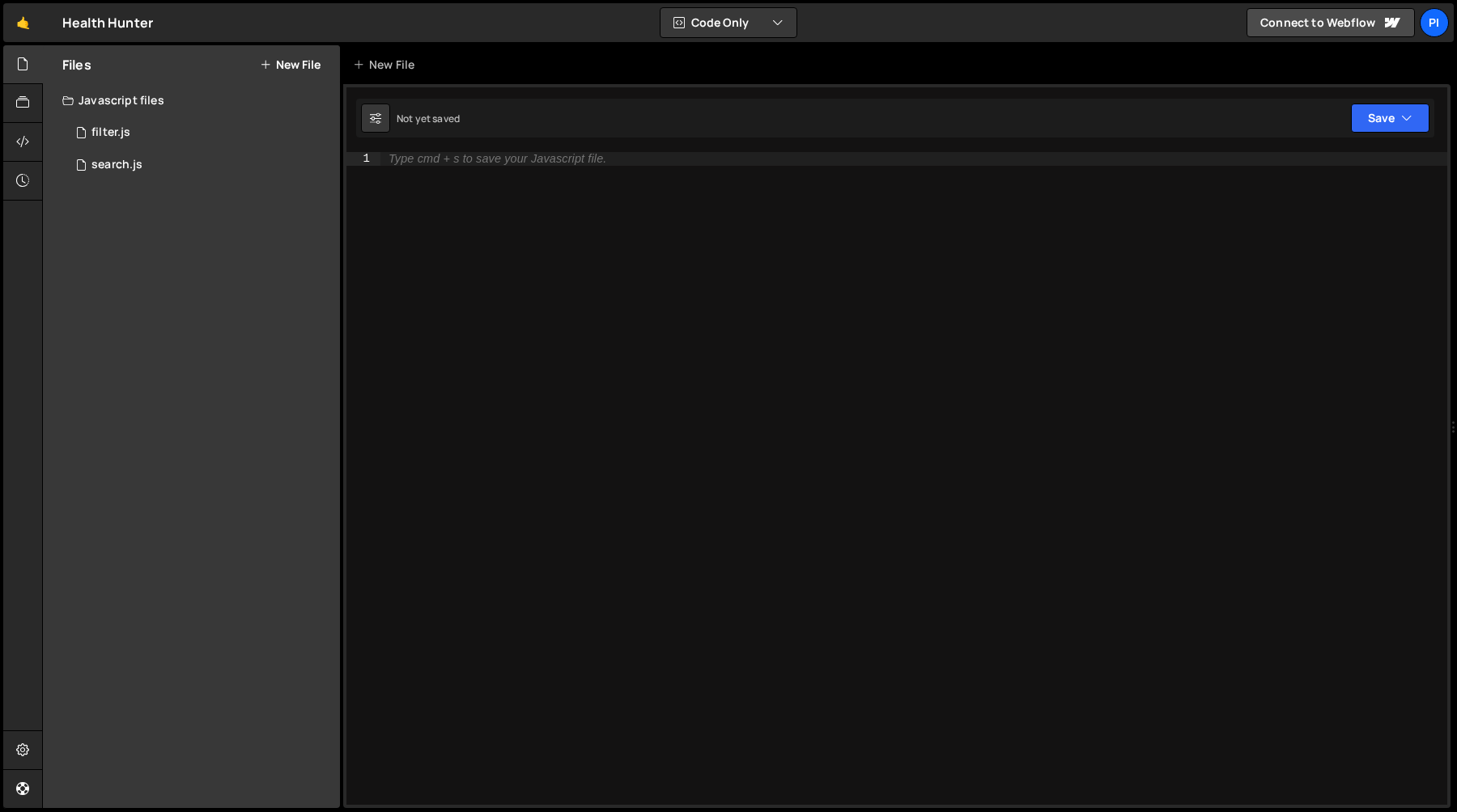  What do you see at coordinates (1330, 22) in the screenshot?
I see `a: Connect to Webflow` at bounding box center [1330, 22].